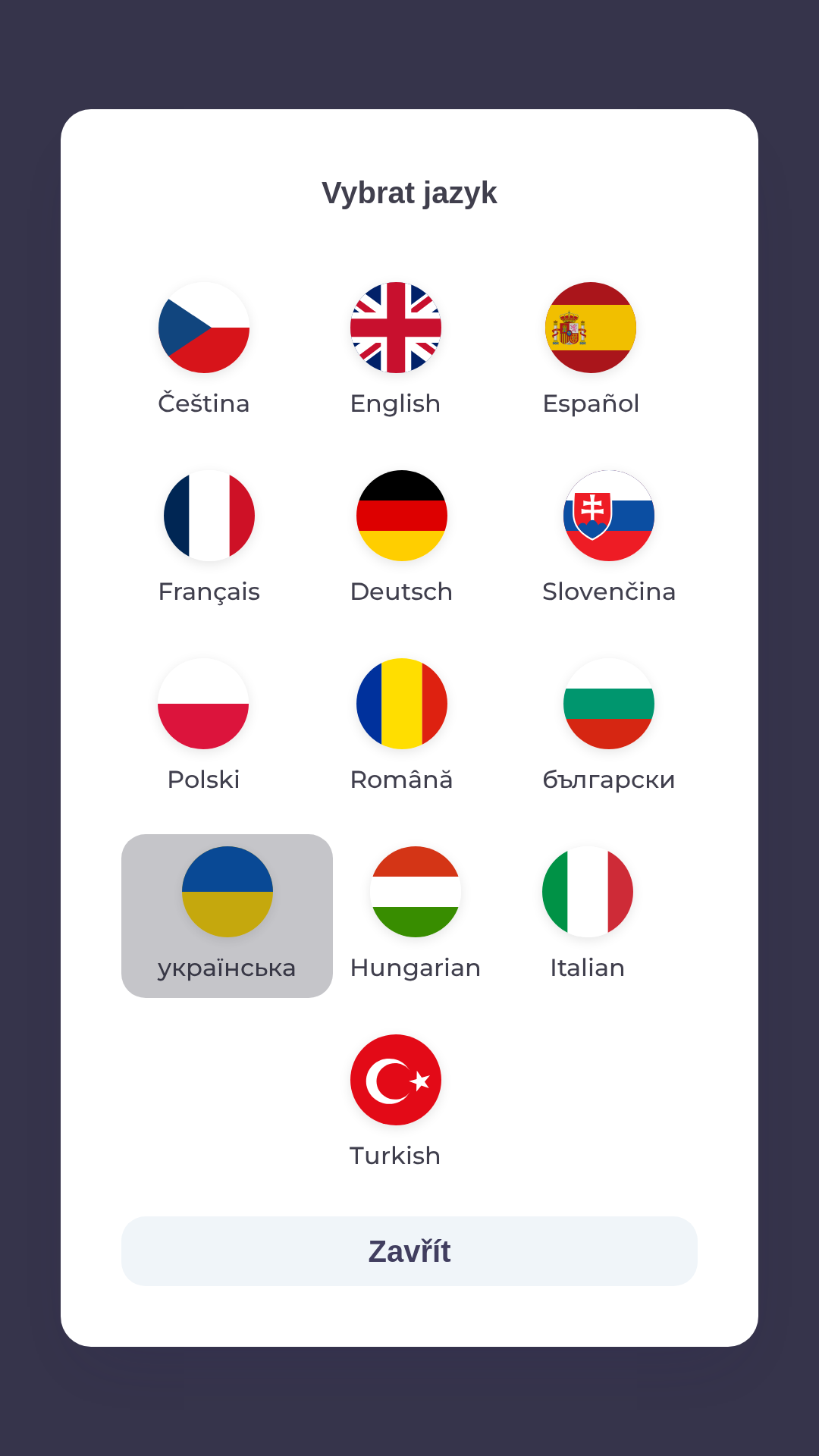  I want to click on p: Slovenčina, so click(609, 592).